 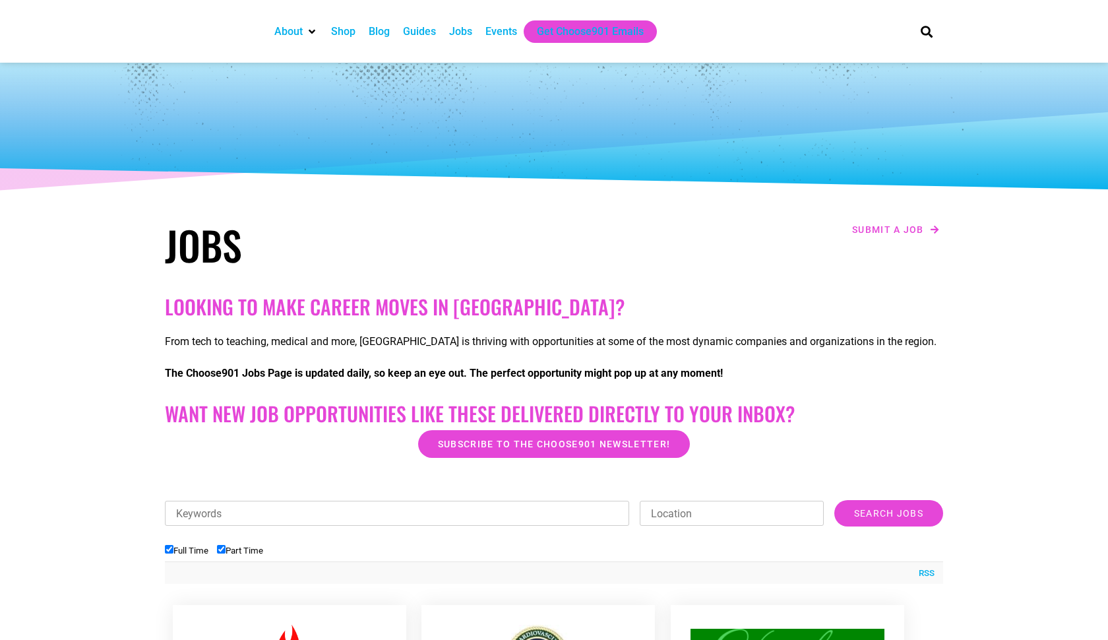 I want to click on a: Guides, so click(x=419, y=32).